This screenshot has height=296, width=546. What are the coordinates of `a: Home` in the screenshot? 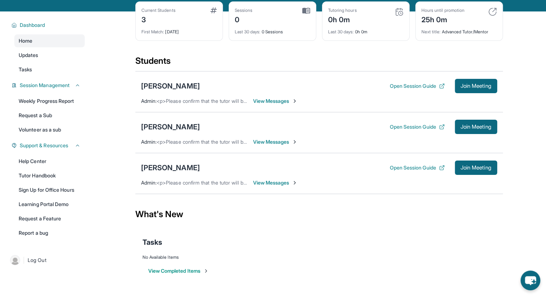 It's located at (50, 41).